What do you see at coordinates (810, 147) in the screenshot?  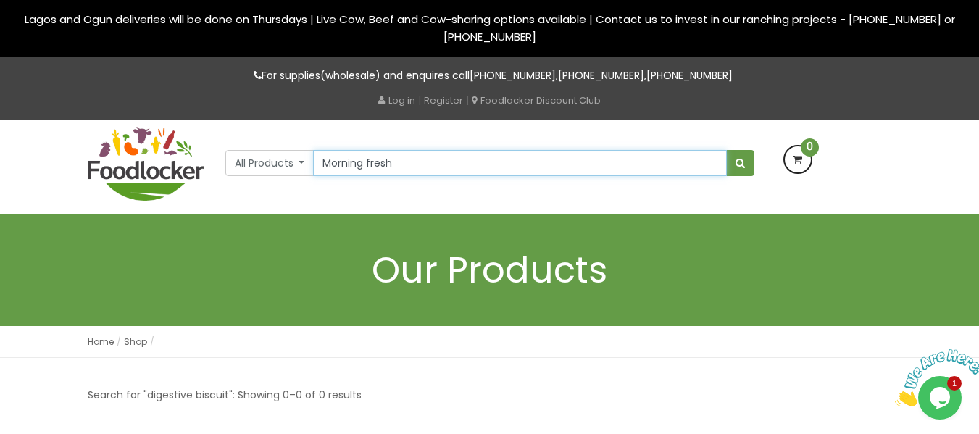 I see `span: 0` at bounding box center [810, 147].